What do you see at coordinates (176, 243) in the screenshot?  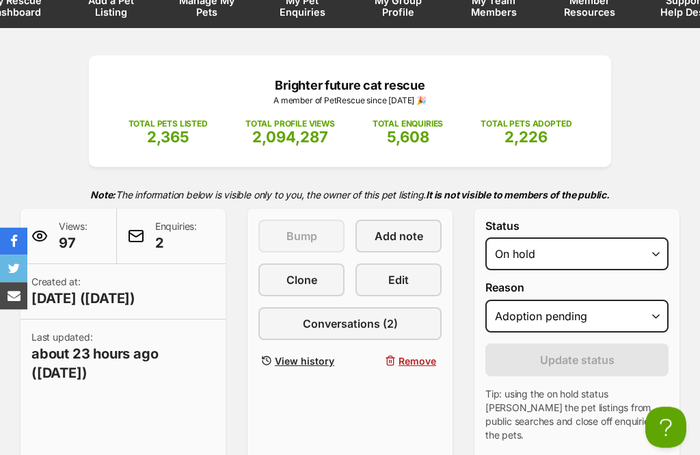 I see `span: 2` at bounding box center [176, 243].